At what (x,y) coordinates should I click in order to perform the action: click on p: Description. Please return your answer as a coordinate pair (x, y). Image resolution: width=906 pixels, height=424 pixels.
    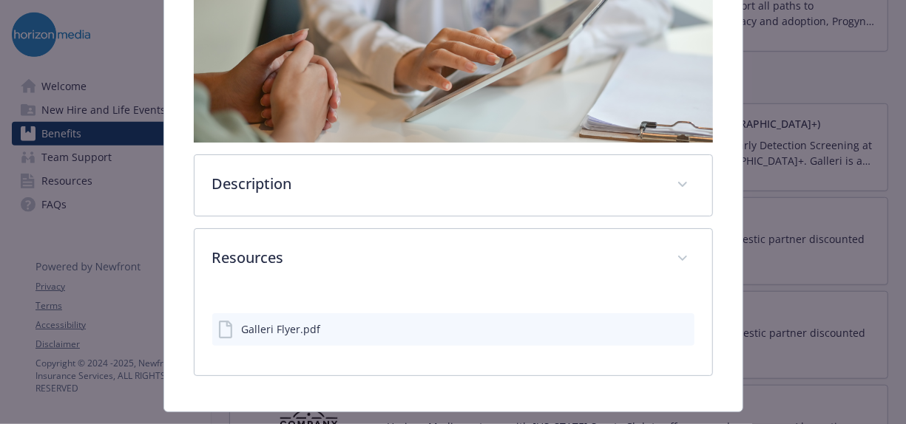
    Looking at the image, I should click on (436, 184).